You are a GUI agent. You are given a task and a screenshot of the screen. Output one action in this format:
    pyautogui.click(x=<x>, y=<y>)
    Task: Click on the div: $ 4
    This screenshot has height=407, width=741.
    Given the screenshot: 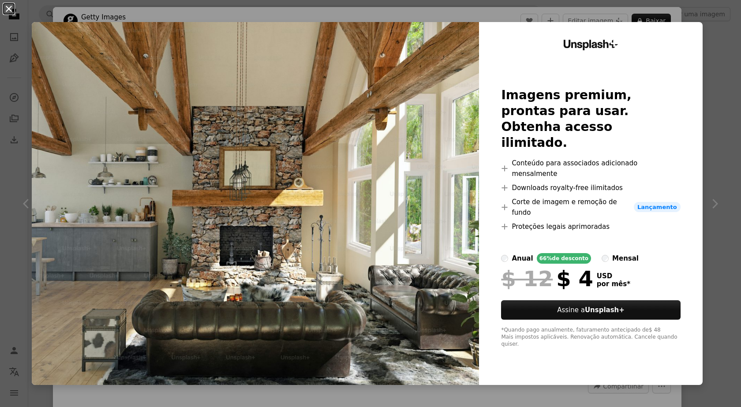 What is the action you would take?
    pyautogui.click(x=547, y=279)
    